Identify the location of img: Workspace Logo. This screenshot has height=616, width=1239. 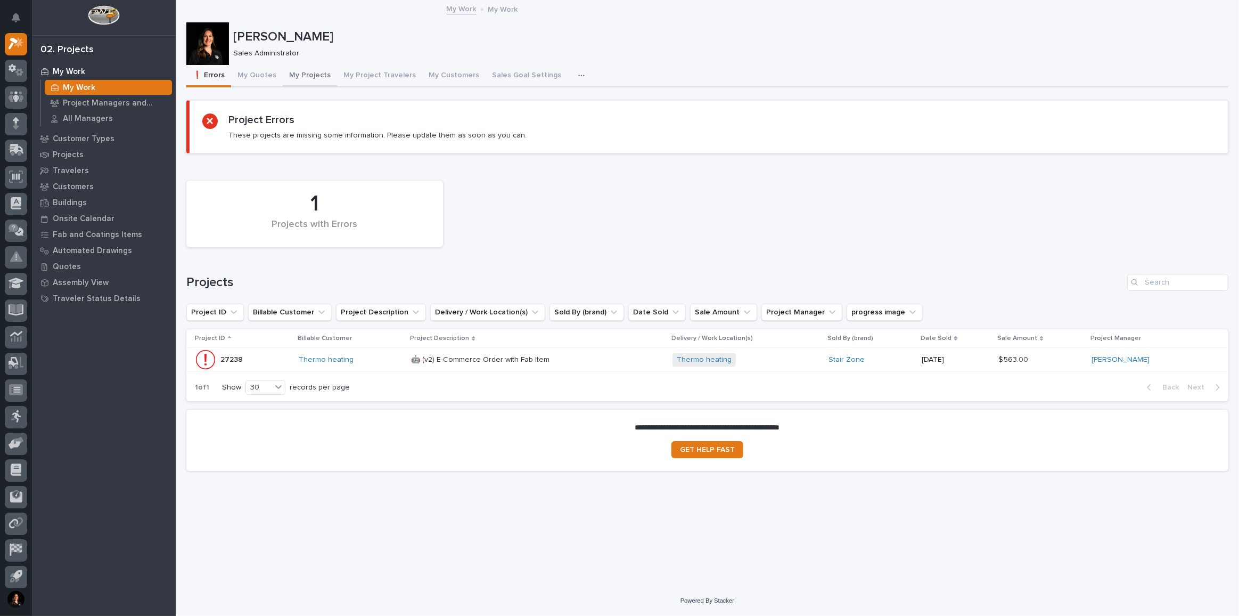
(103, 15).